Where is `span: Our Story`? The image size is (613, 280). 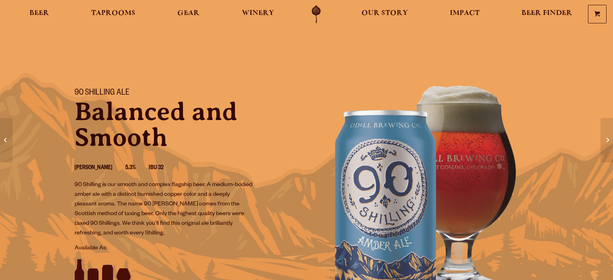
span: Our Story is located at coordinates (385, 13).